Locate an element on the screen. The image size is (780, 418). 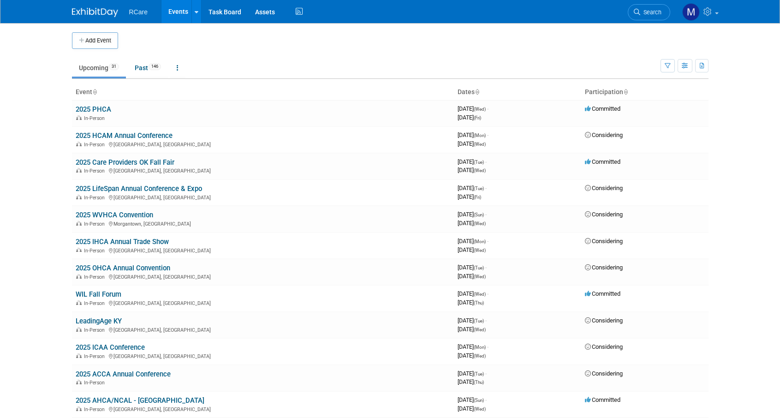
a: 2025 ICAA Conference is located at coordinates (110, 347).